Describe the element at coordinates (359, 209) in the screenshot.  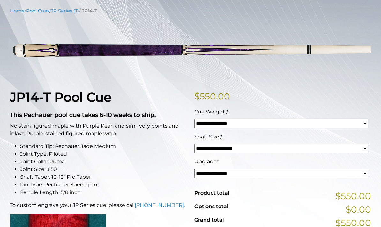
I see `span: $0.00` at that location.